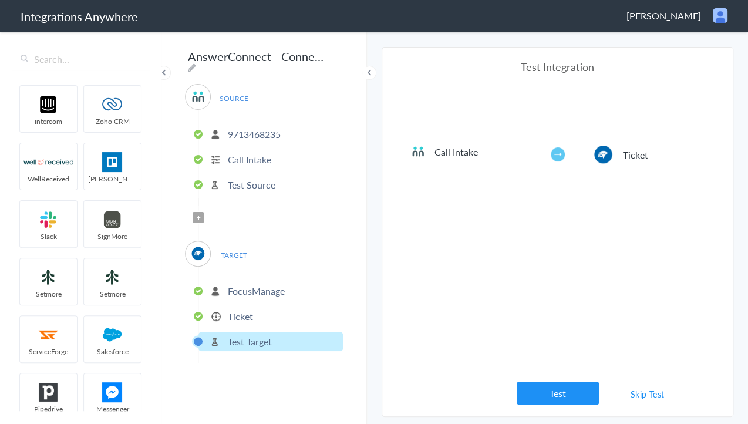  What do you see at coordinates (112, 162) in the screenshot?
I see `img: trello.png` at bounding box center [112, 162].